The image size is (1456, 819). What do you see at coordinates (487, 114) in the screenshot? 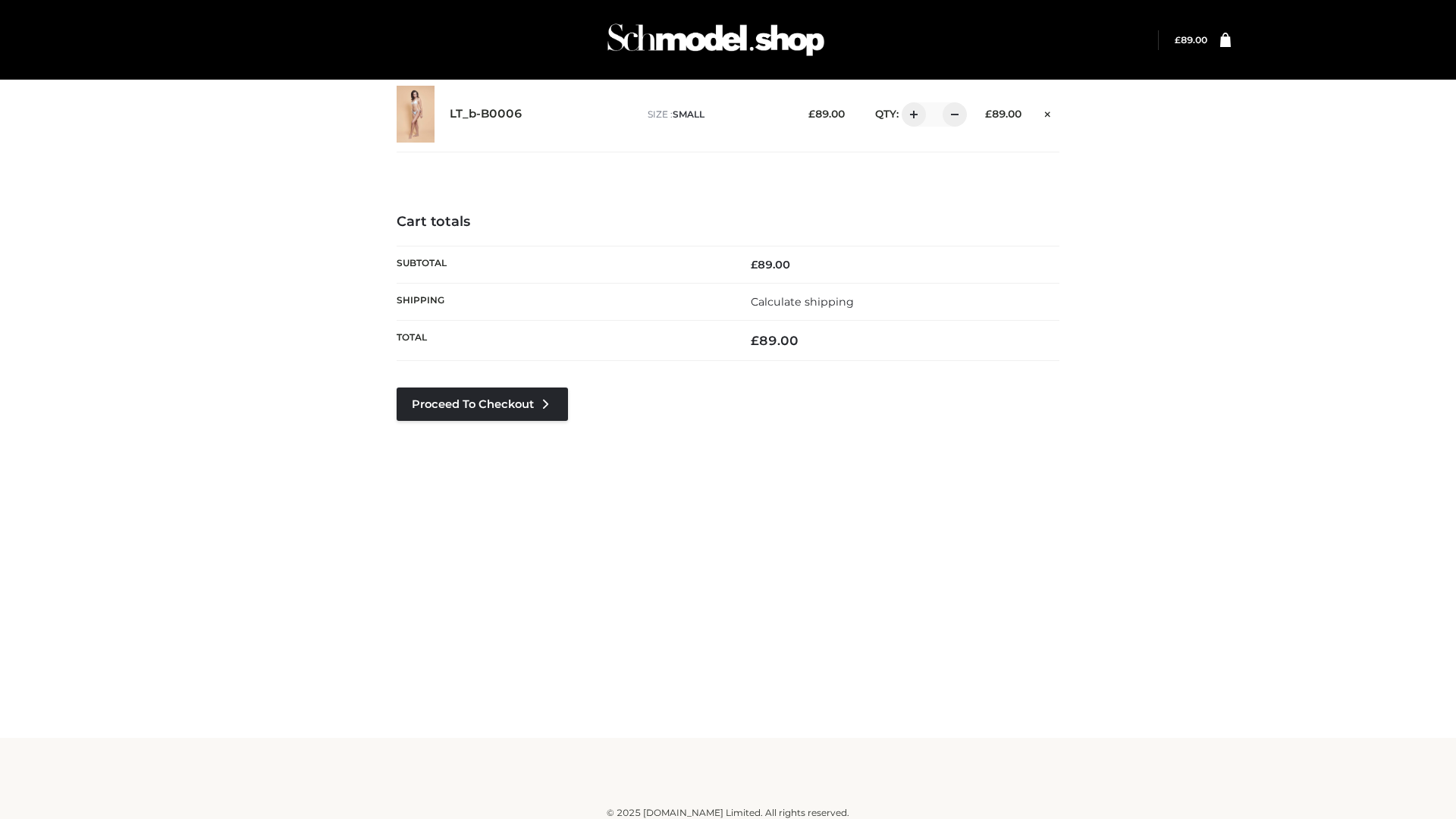
I see `a: LT_b-B0006` at bounding box center [487, 114].